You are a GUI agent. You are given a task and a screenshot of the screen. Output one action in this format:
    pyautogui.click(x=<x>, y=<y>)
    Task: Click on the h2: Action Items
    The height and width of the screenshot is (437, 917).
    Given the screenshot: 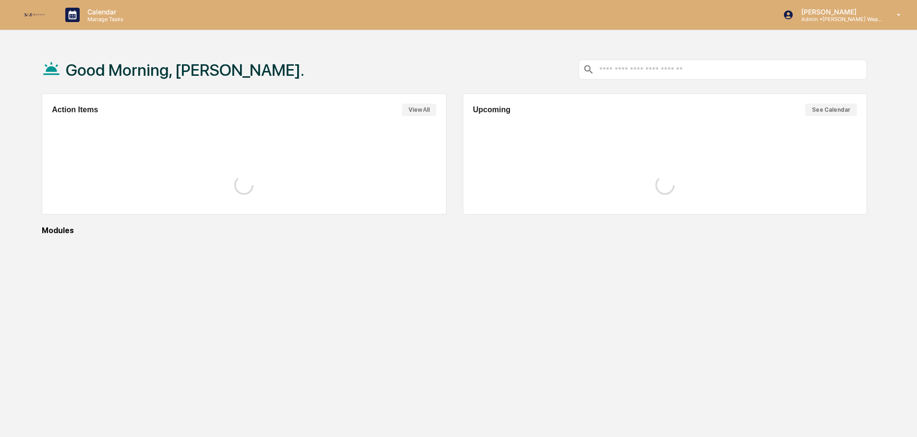 What is the action you would take?
    pyautogui.click(x=75, y=110)
    